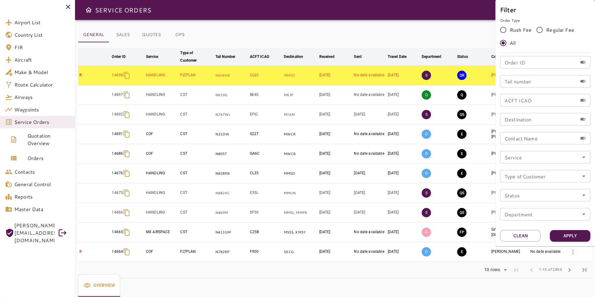 The width and height of the screenshot is (595, 297). What do you see at coordinates (520, 235) in the screenshot?
I see `button: Clean` at bounding box center [520, 235].